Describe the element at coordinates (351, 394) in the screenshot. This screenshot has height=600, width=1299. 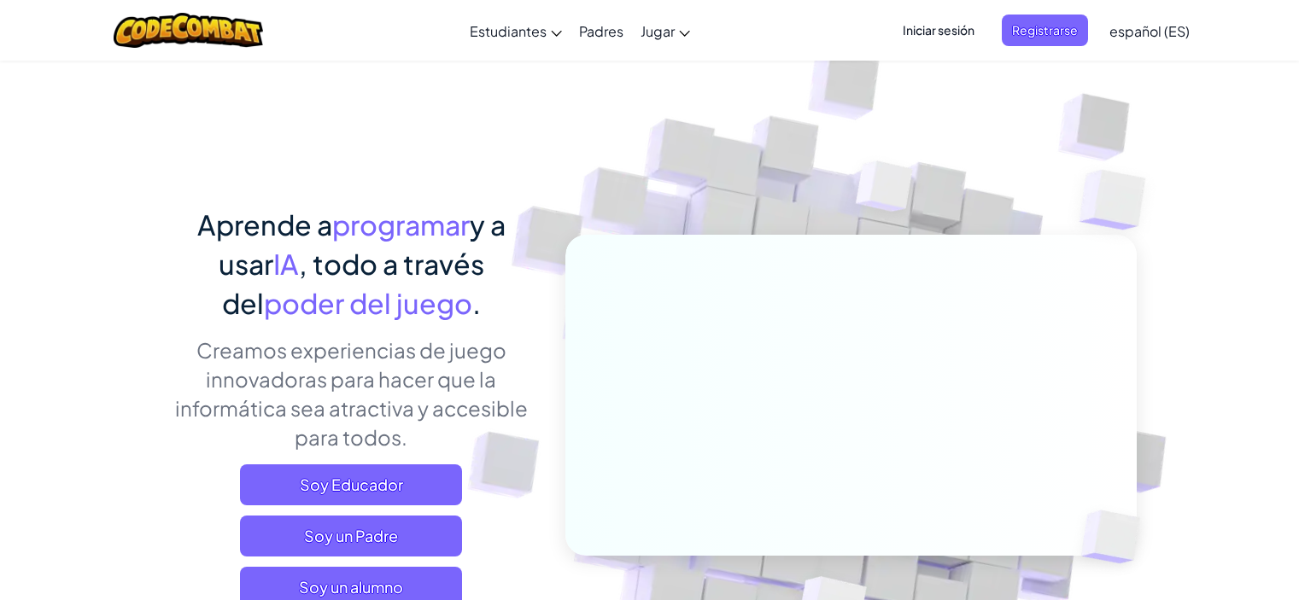
I see `p: Creamos experiencias de juego innovadoras para hacer que la informática sea atractiva y accesible...` at that location.